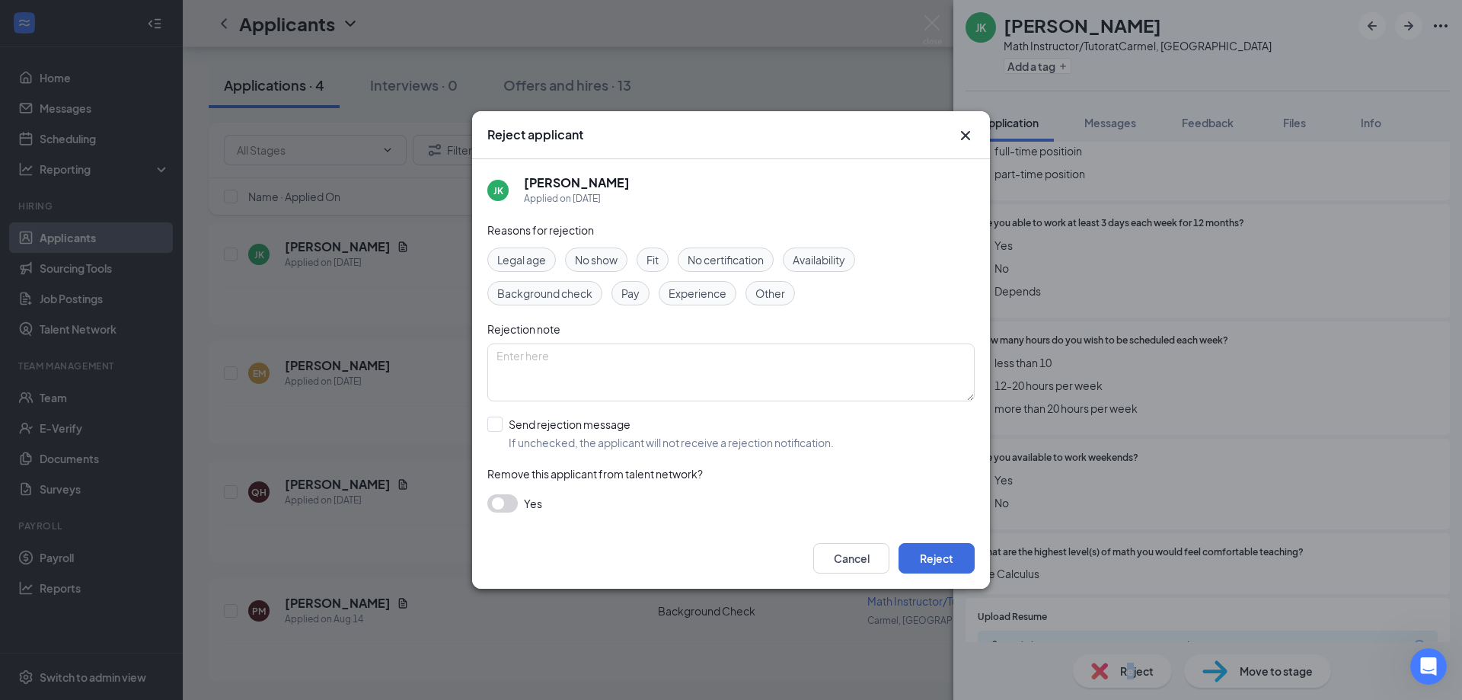 The height and width of the screenshot is (700, 1462). What do you see at coordinates (698, 293) in the screenshot?
I see `span: Experience` at bounding box center [698, 293].